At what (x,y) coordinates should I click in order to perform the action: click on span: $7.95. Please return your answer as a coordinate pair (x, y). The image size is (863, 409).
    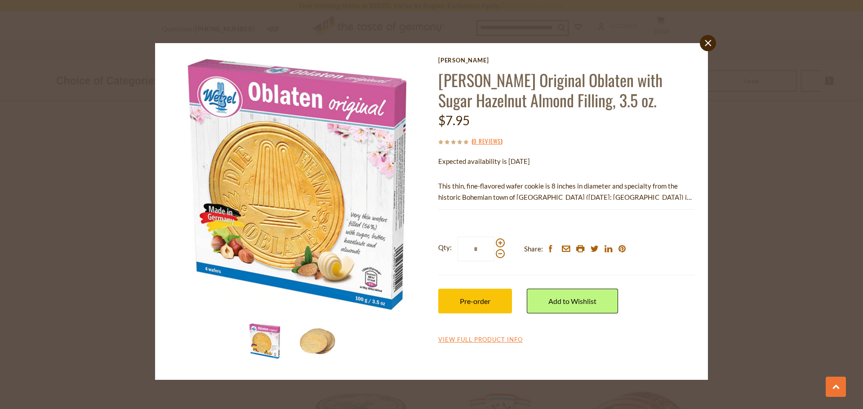
    Looking at the image, I should click on (454, 120).